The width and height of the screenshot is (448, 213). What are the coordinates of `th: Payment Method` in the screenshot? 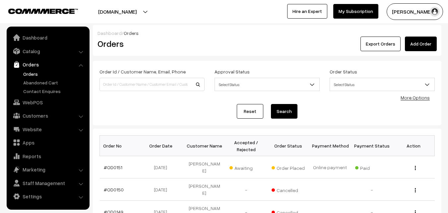 It's located at (330, 146).